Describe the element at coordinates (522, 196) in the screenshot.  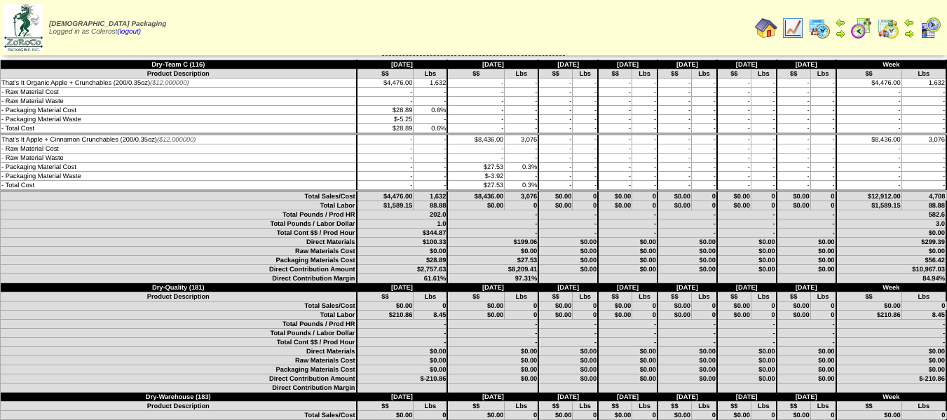
I see `td: 3,076` at that location.